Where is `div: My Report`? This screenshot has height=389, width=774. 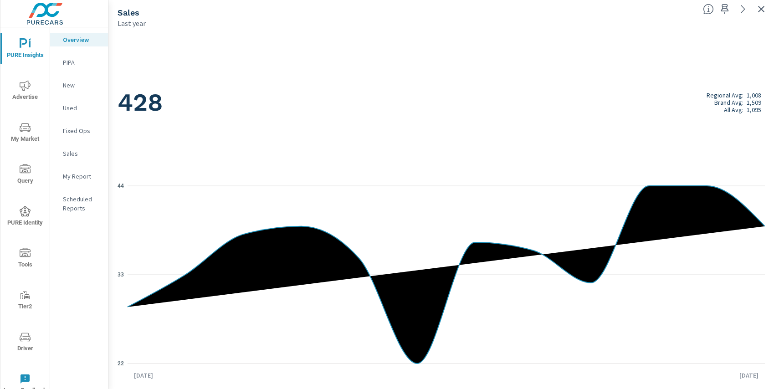
div: My Report is located at coordinates (79, 176).